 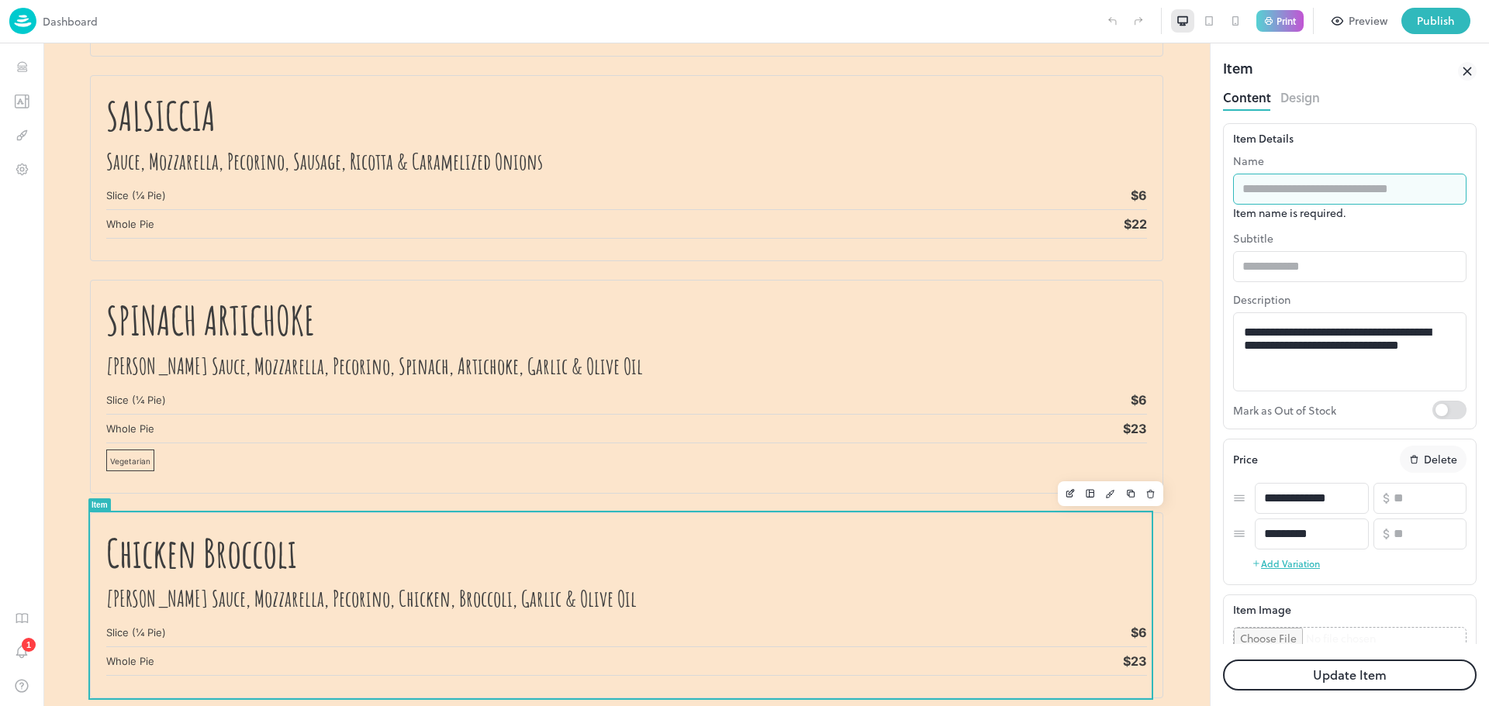 I want to click on button: Update Item, so click(x=1349, y=675).